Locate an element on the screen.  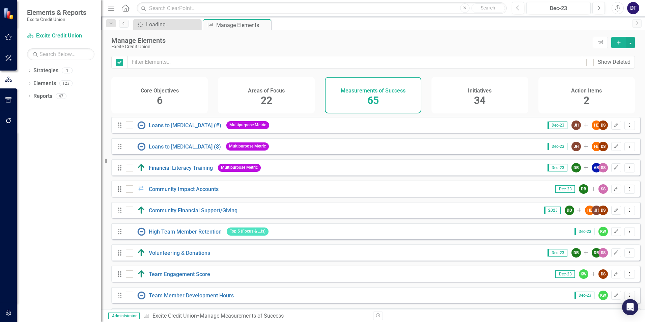
span: 65 is located at coordinates (373, 100).